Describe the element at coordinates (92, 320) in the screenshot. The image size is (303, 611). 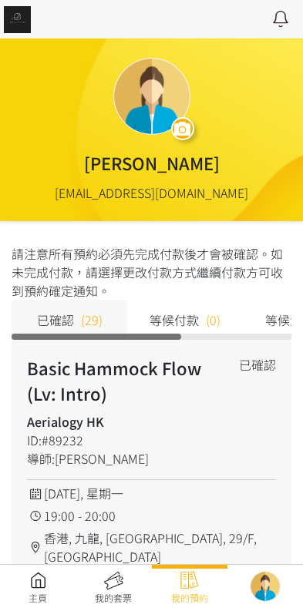
I see `span: (29)` at that location.